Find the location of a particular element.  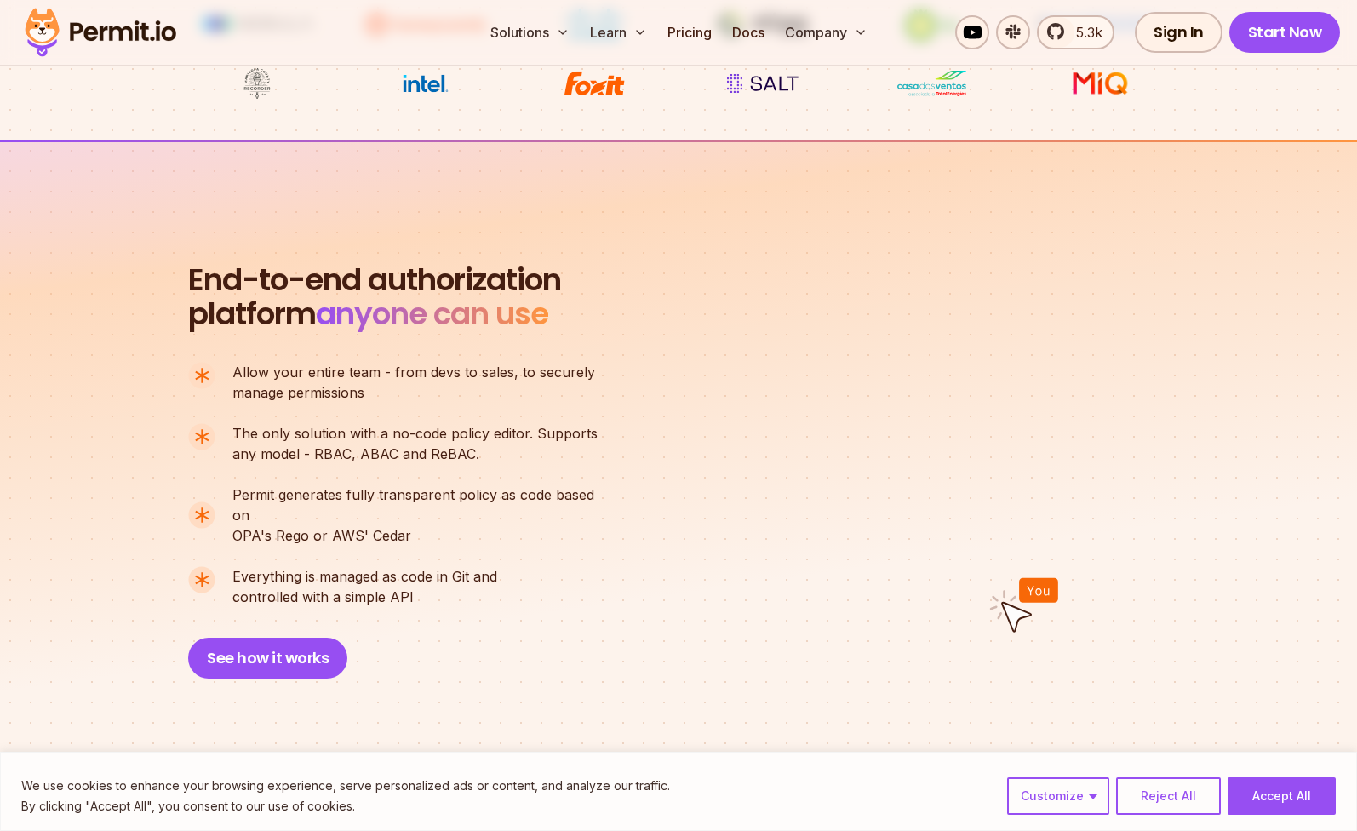

p: We use cookies to enhance your browsing experience, serve personalized ads or content, and analyz... is located at coordinates (346, 786).